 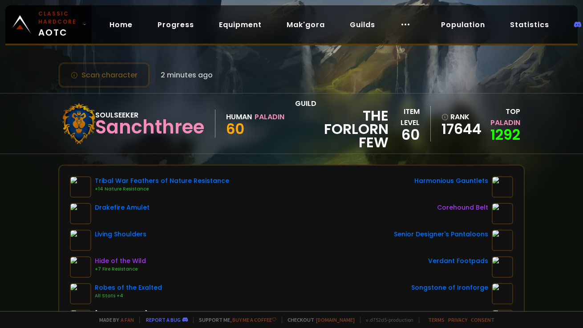 What do you see at coordinates (503, 294) in the screenshot?
I see `img: item-12543` at bounding box center [503, 294].